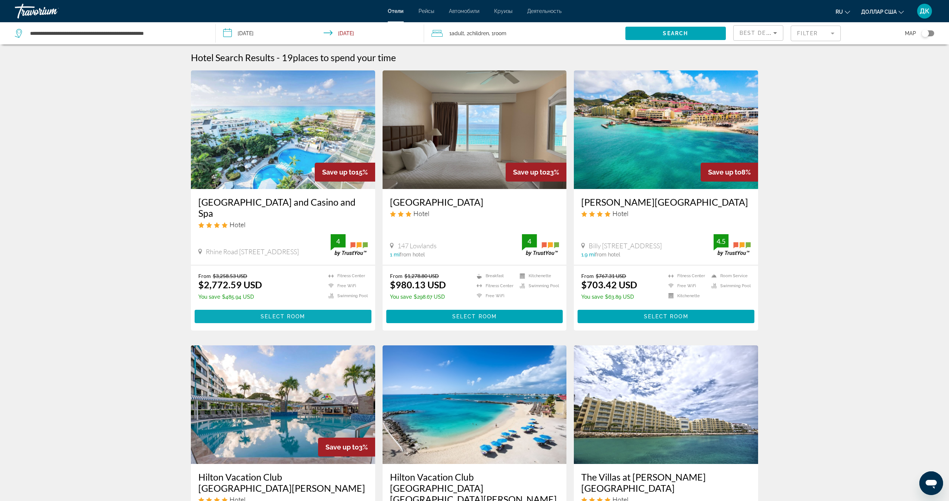  I want to click on div: 4, so click(529, 241).